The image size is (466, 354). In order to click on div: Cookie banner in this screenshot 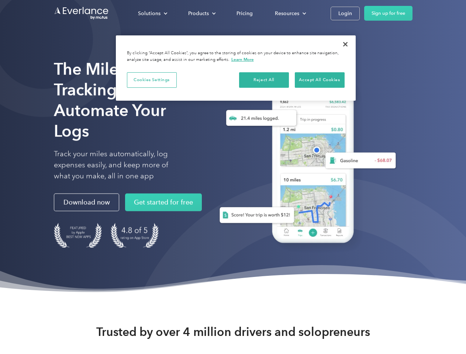, I will do `click(236, 68)`.